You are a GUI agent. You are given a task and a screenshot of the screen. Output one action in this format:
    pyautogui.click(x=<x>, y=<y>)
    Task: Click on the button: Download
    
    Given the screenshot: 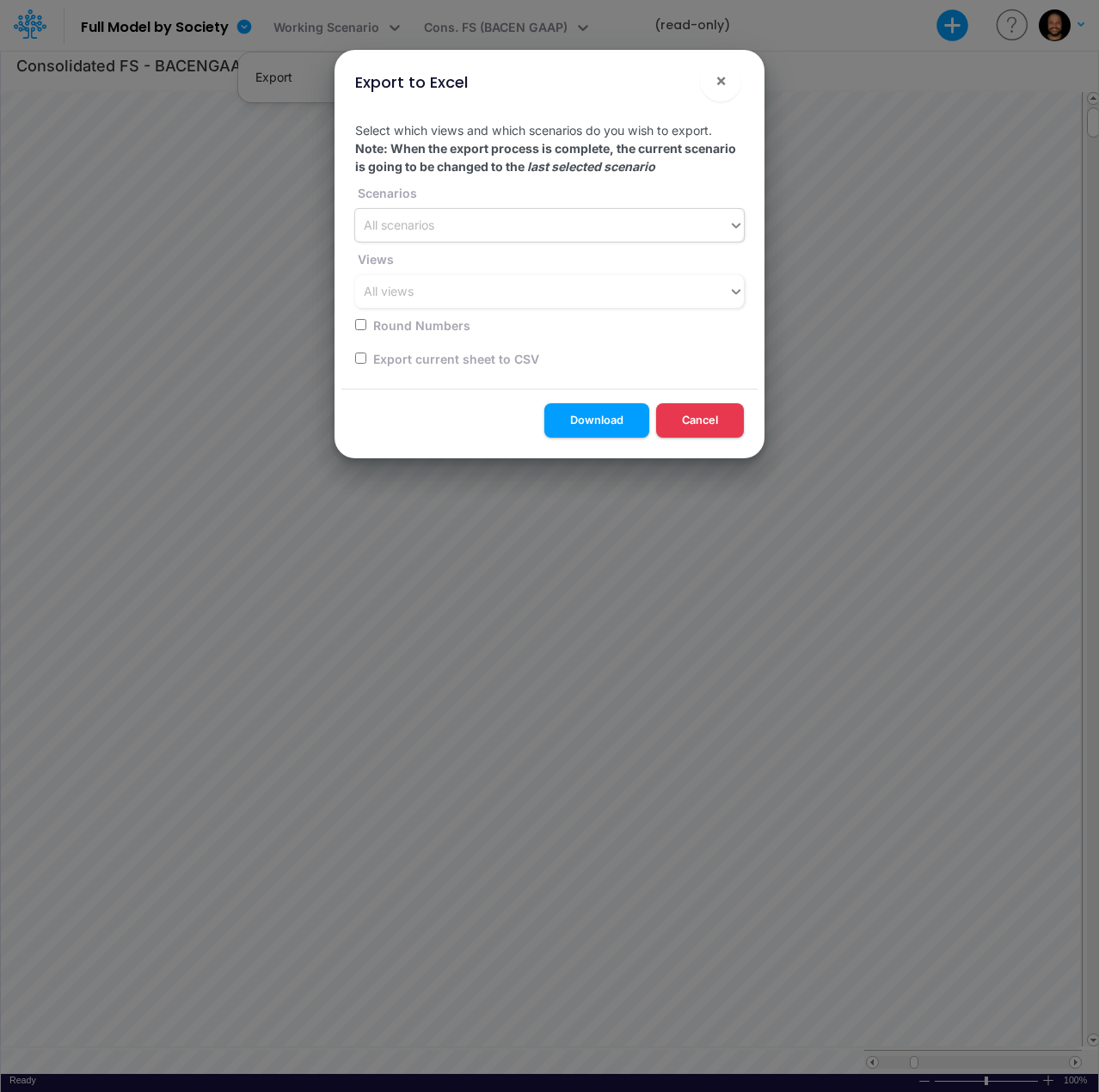 What is the action you would take?
    pyautogui.click(x=597, y=420)
    